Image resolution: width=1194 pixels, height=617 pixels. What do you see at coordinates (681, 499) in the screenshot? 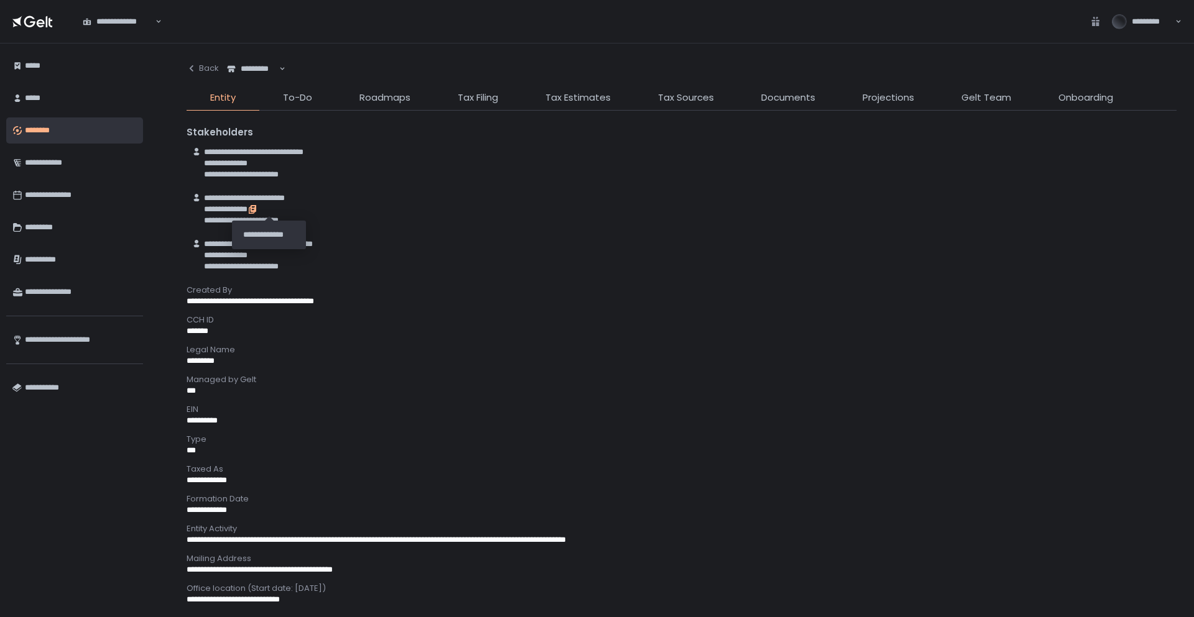
I see `div: Formation Date` at bounding box center [681, 499].